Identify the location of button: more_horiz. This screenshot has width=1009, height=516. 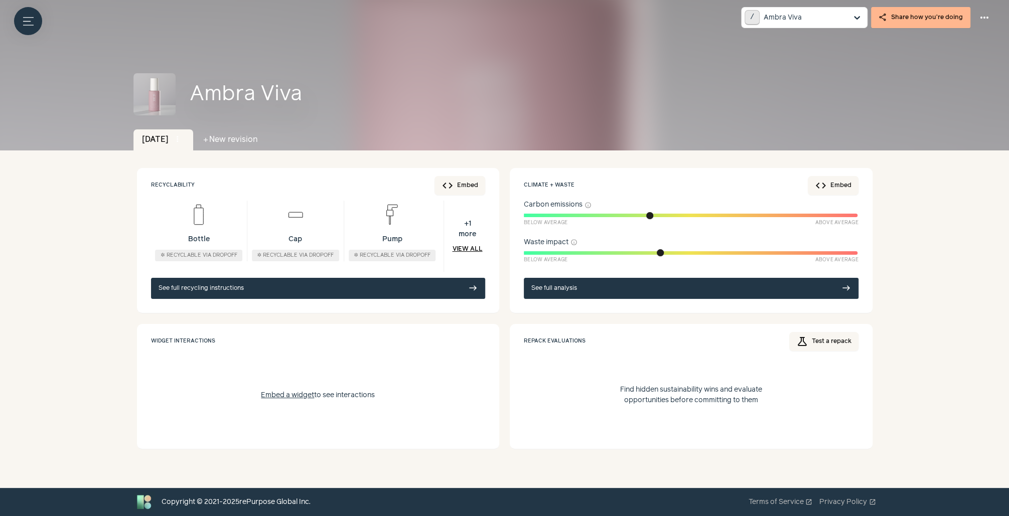
(984, 18).